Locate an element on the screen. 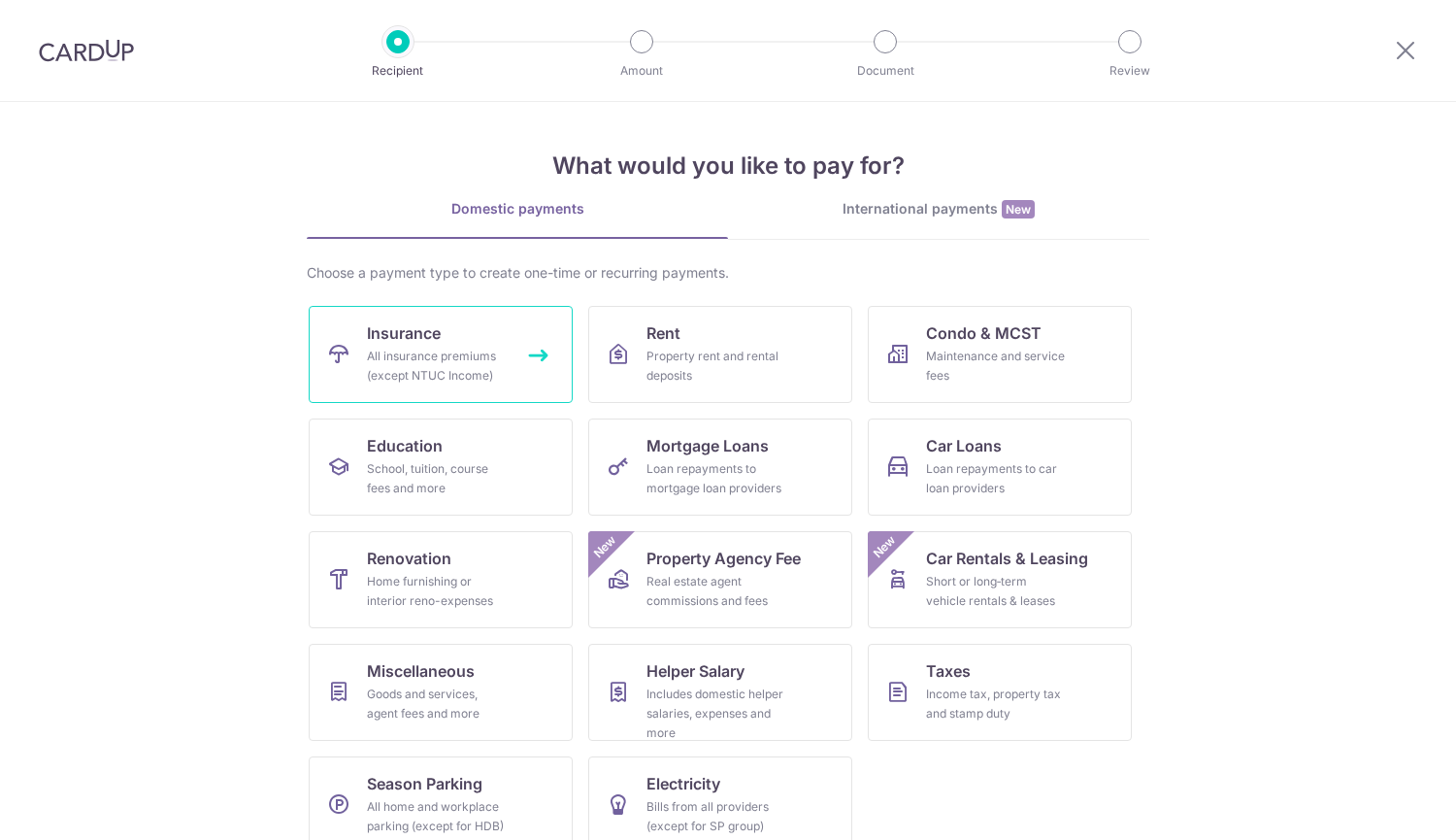 The width and height of the screenshot is (1456, 840). span: Taxes is located at coordinates (949, 671).